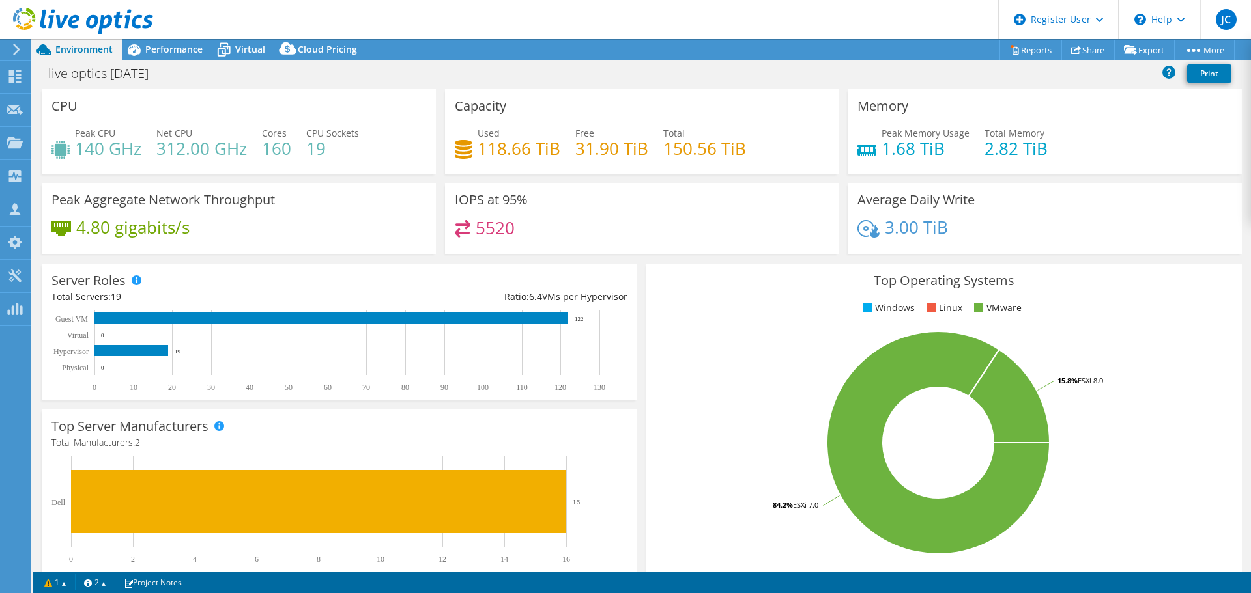  Describe the element at coordinates (332, 133) in the screenshot. I see `span: CPU Sockets` at that location.